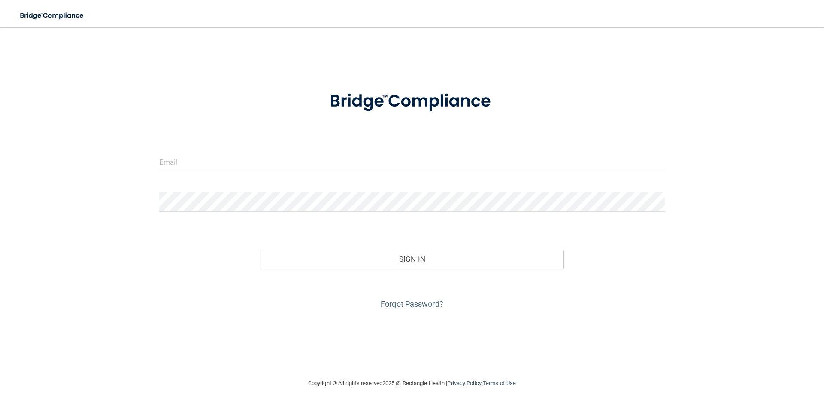 This screenshot has height=406, width=824. What do you see at coordinates (412, 303) in the screenshot?
I see `a: Forgot Password?` at bounding box center [412, 303].